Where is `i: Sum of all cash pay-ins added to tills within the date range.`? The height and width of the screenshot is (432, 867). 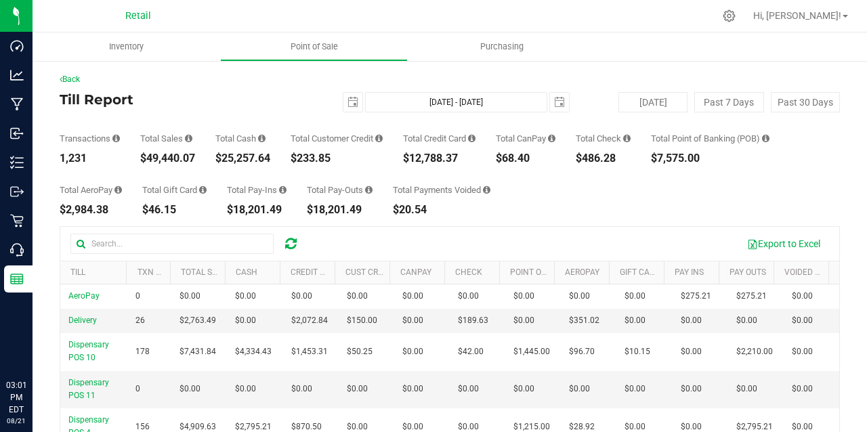 i: Sum of all cash pay-ins added to tills within the date range. is located at coordinates (282, 190).